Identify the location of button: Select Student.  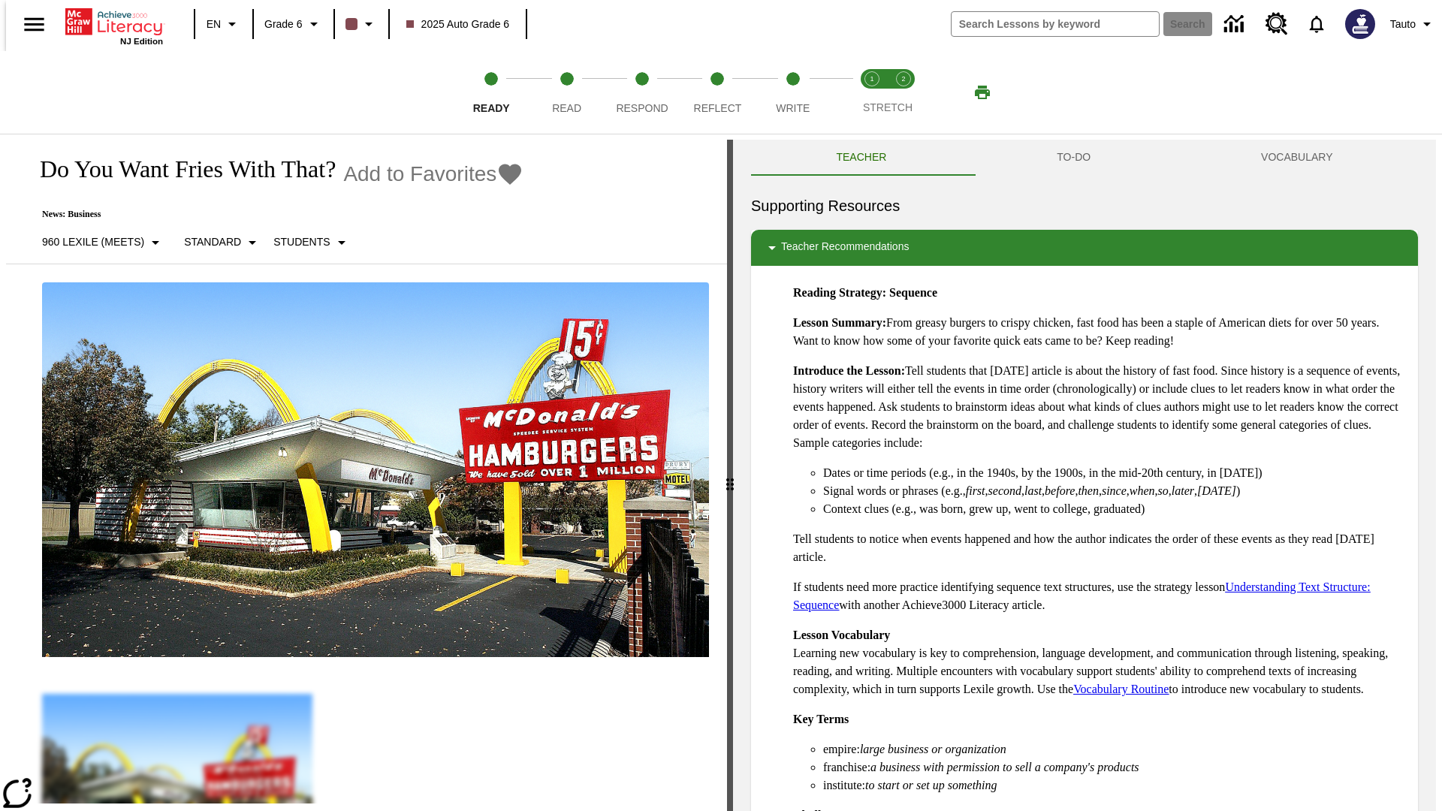
(312, 243).